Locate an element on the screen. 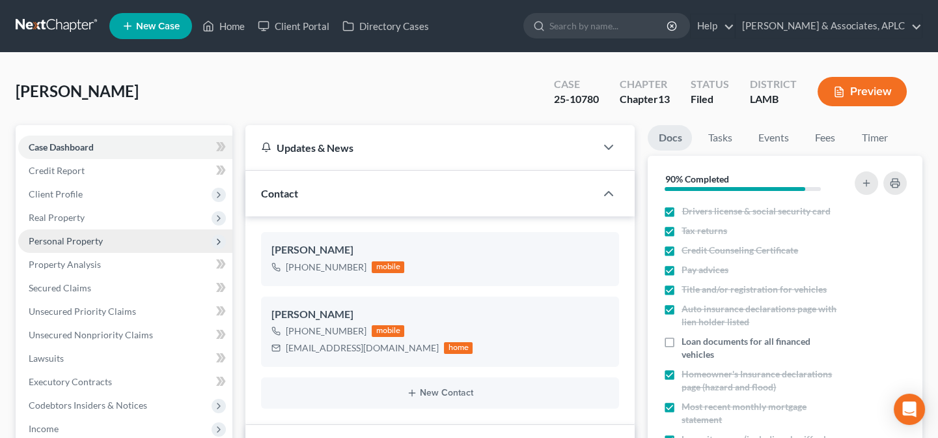 This screenshot has height=438, width=938. a: Property Analysis is located at coordinates (125, 264).